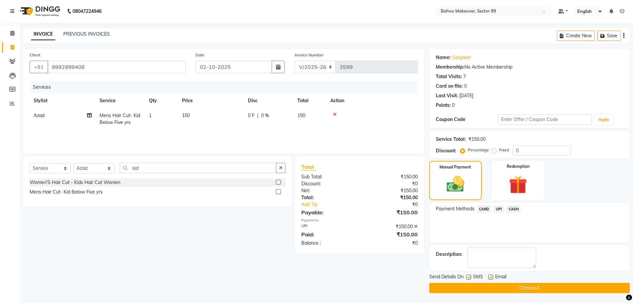 Image resolution: width=633 pixels, height=303 pixels. I want to click on label: Date, so click(200, 55).